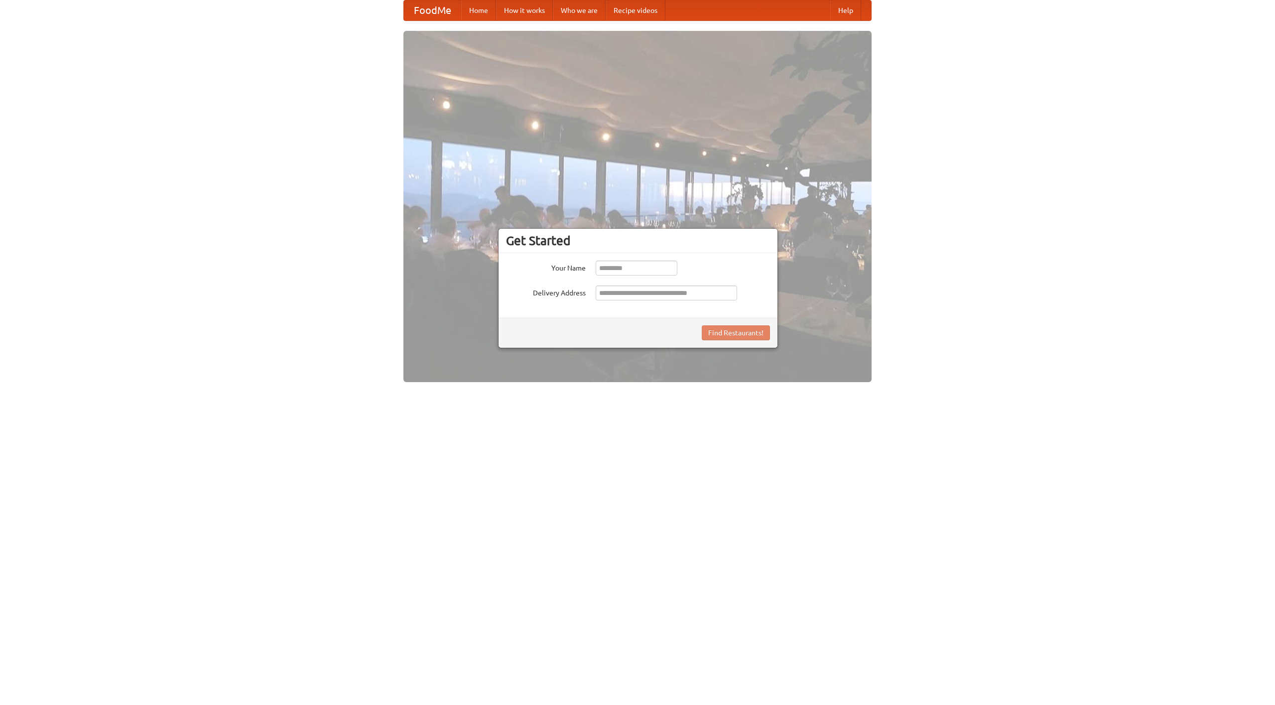 Image resolution: width=1275 pixels, height=705 pixels. What do you see at coordinates (546, 291) in the screenshot?
I see `label: Delivery Address` at bounding box center [546, 291].